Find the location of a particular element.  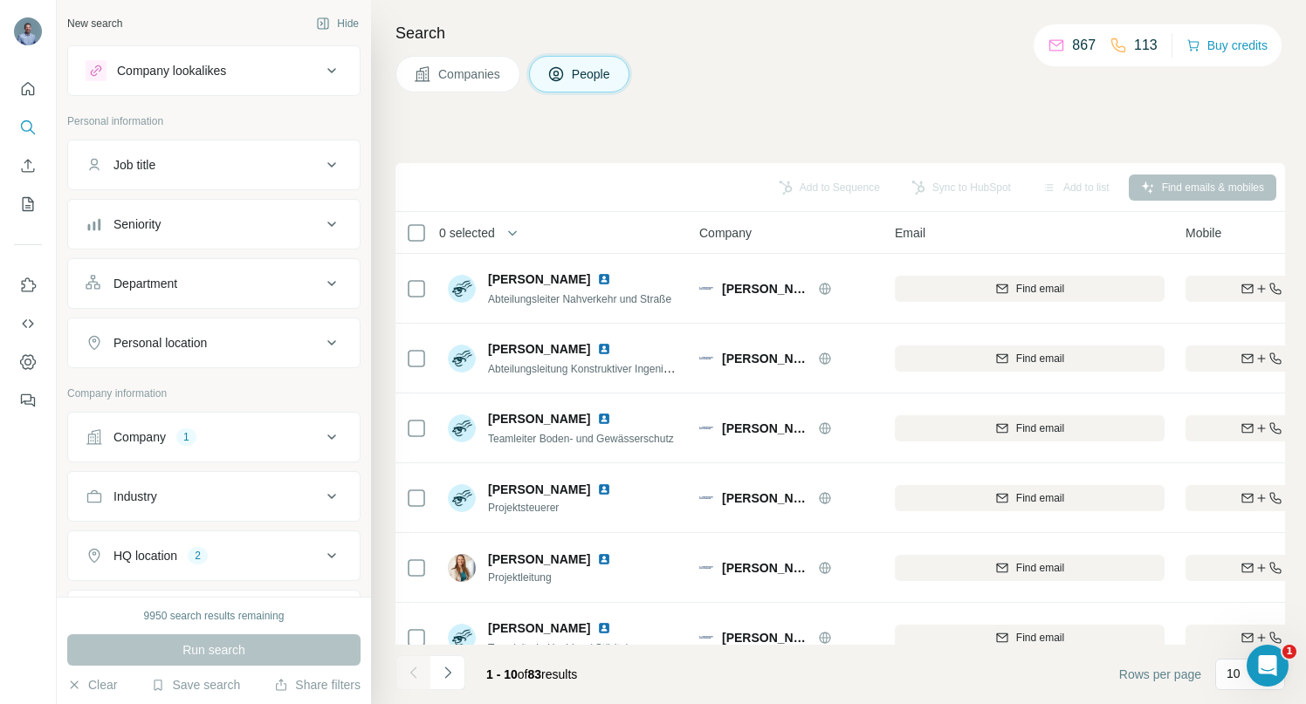

button: Clear is located at coordinates (92, 685).